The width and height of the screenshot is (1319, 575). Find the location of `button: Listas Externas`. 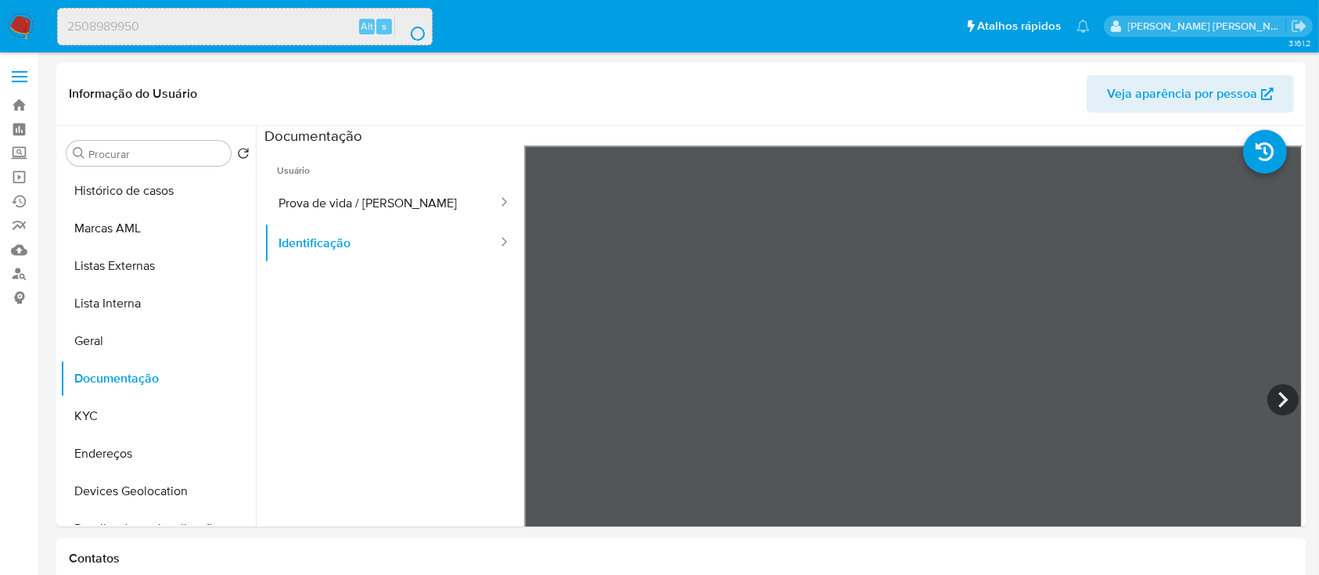

button: Listas Externas is located at coordinates (158, 266).